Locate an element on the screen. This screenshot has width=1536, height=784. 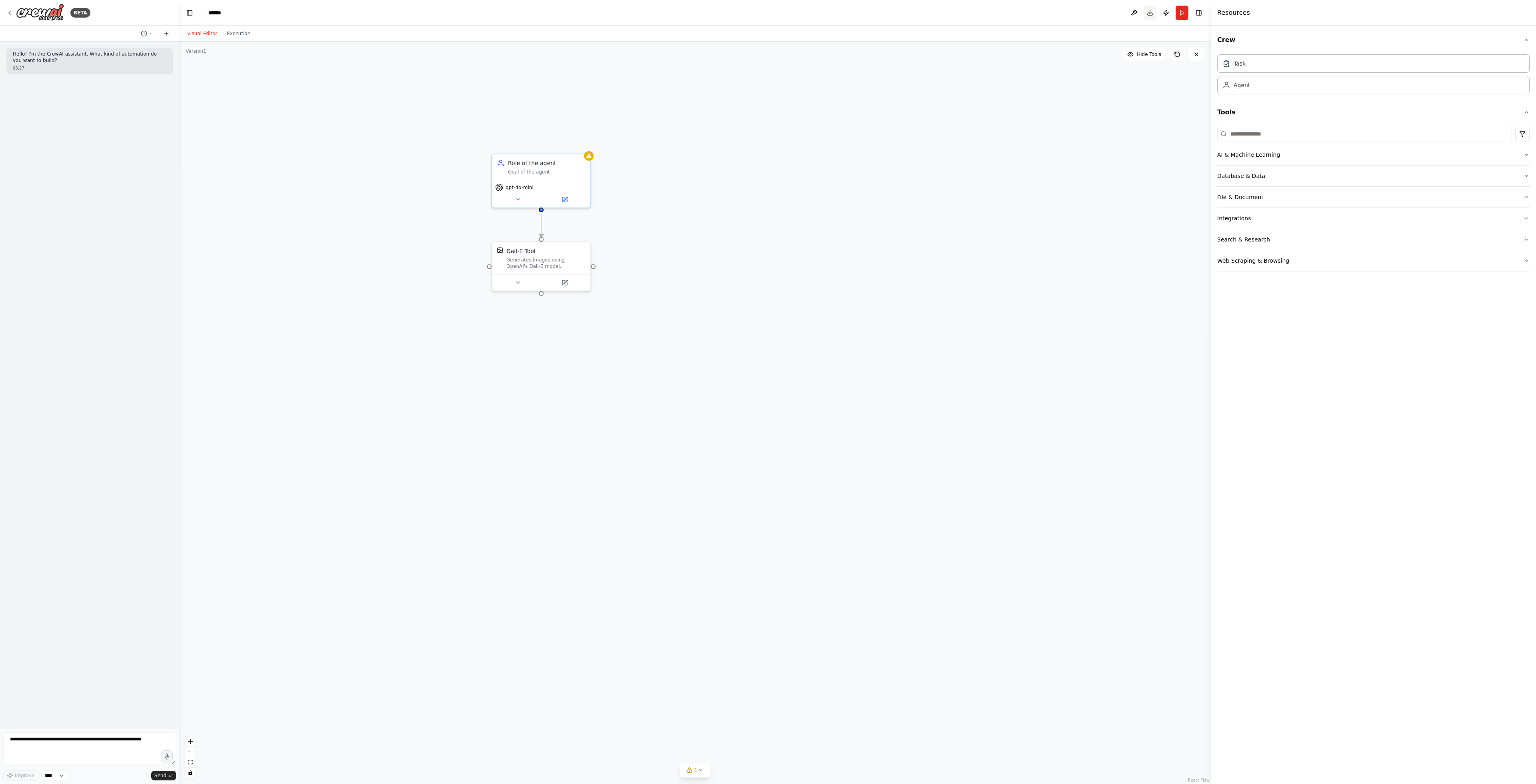
div: Generates images using OpenAI's Dall-E model. is located at coordinates (546, 263).